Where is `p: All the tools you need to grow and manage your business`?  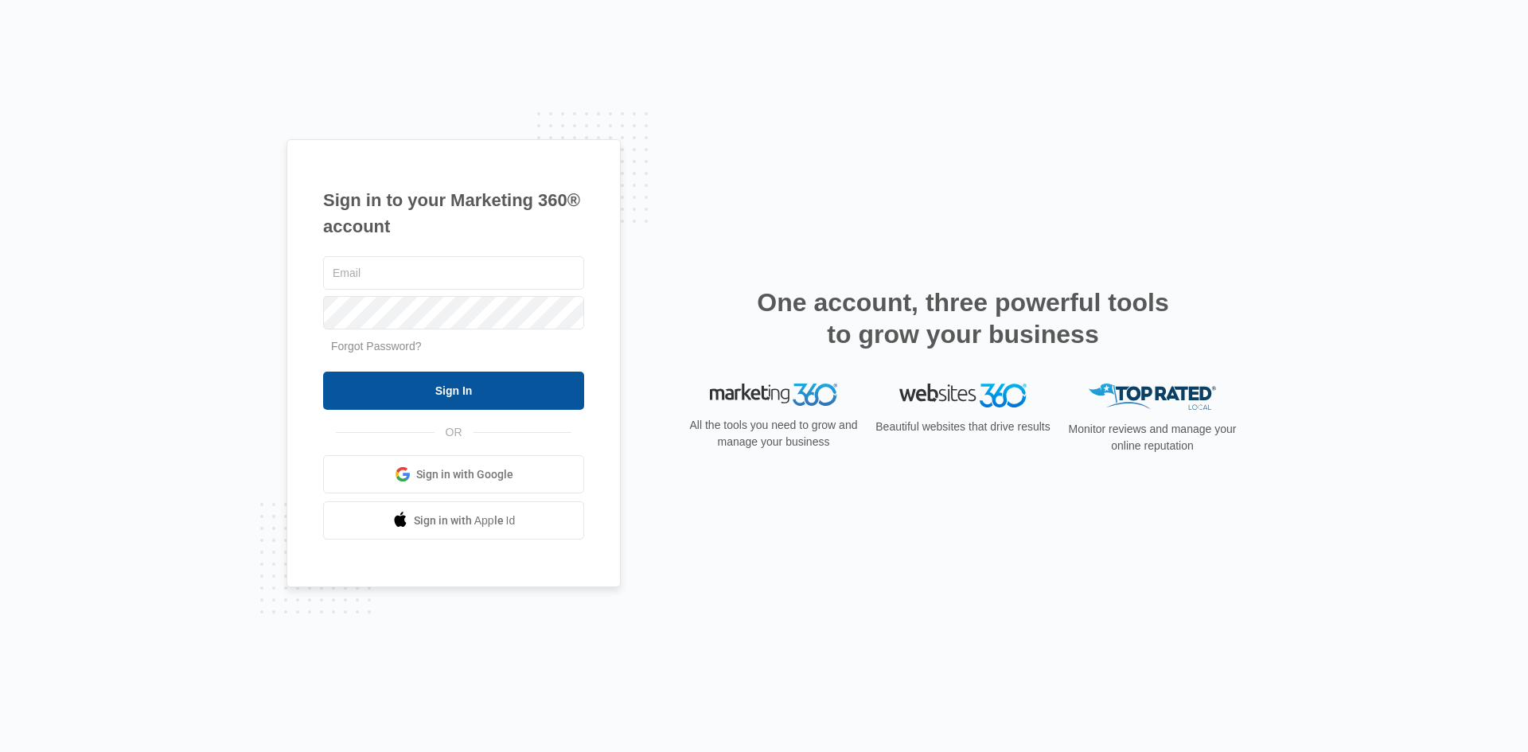 p: All the tools you need to grow and manage your business is located at coordinates (773, 434).